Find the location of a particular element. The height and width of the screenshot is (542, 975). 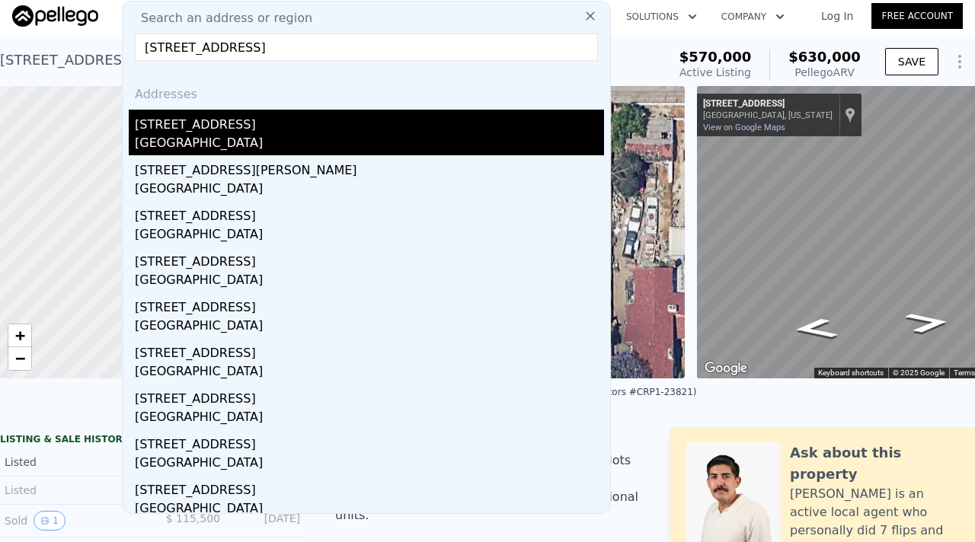

span: Search an address or region is located at coordinates (220, 18).